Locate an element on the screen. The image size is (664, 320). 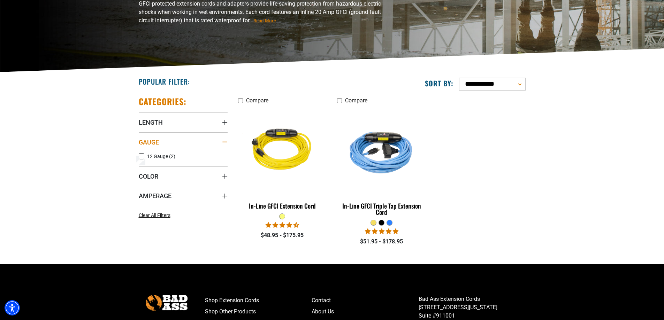
a: About Us is located at coordinates (365, 312).